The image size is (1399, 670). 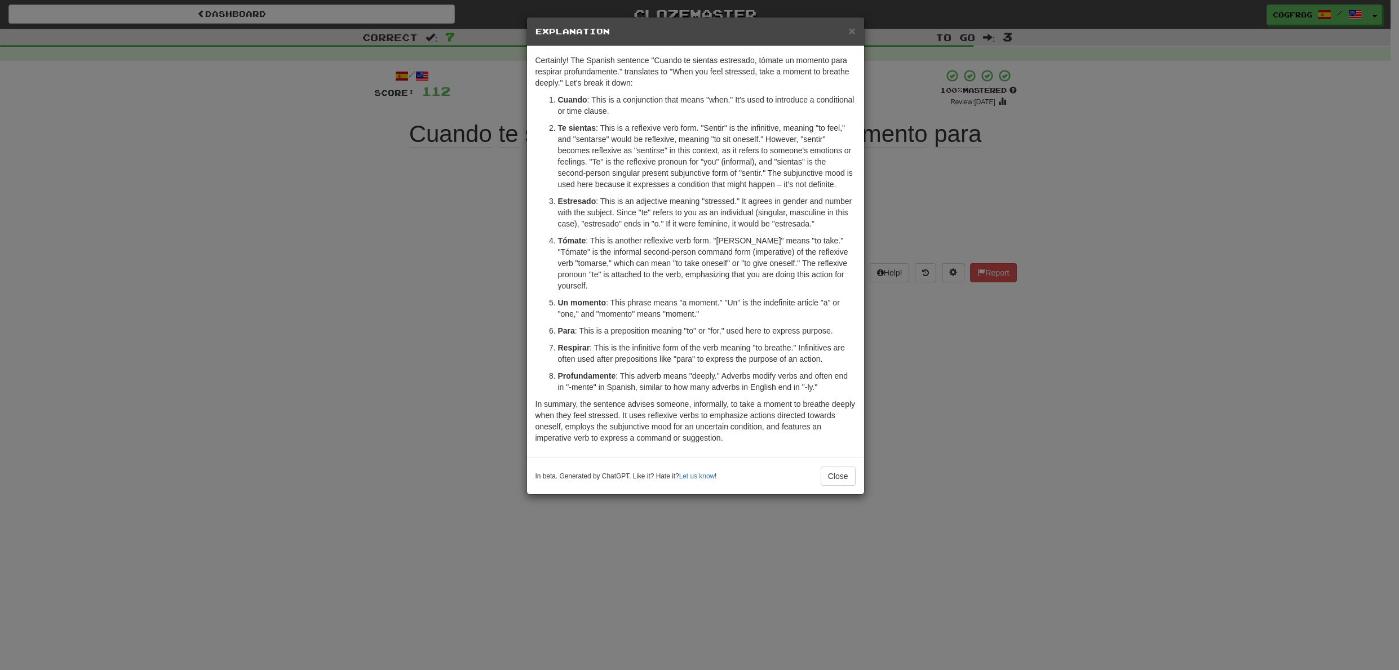 What do you see at coordinates (697, 476) in the screenshot?
I see `a: Let us know` at bounding box center [697, 476].